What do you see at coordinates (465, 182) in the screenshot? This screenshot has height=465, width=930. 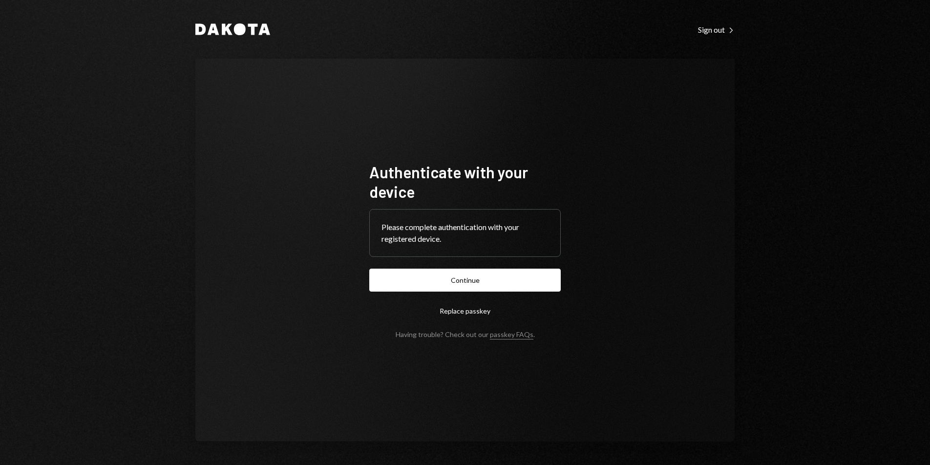 I see `h1: Authenticate with your device` at bounding box center [465, 182].